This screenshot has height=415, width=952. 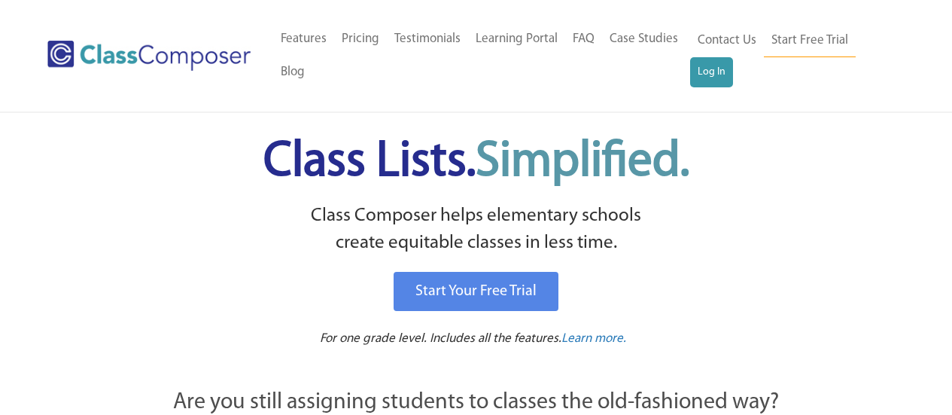 I want to click on a: FAQ, so click(x=583, y=39).